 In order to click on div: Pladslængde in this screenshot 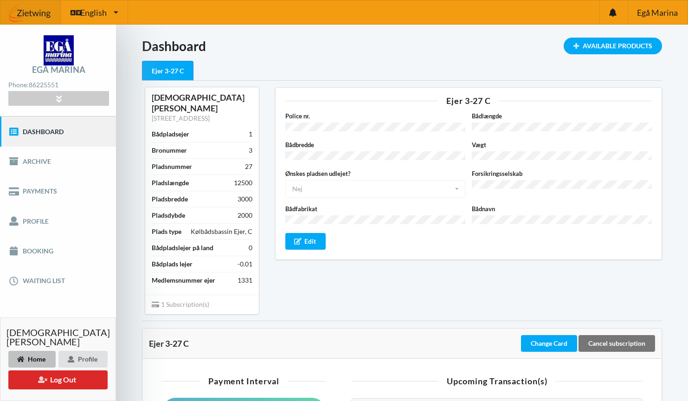, I will do `click(170, 183)`.